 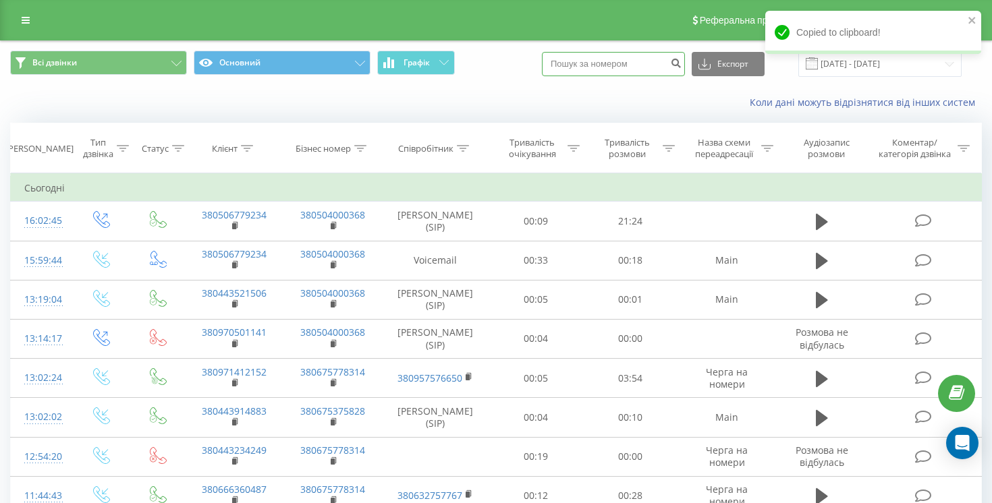 What do you see at coordinates (40, 457) in the screenshot?
I see `div: 12:54:20` at bounding box center [40, 457].